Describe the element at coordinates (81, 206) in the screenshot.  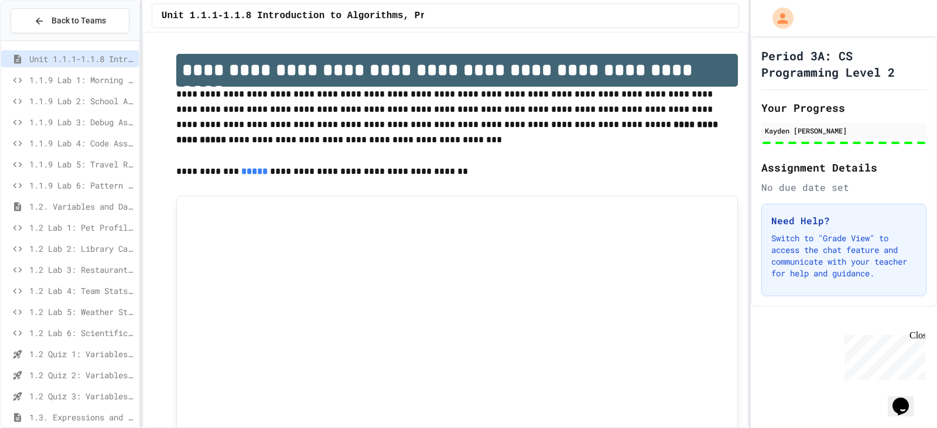
I see `span: 1.2. Variables and Data Types` at that location.